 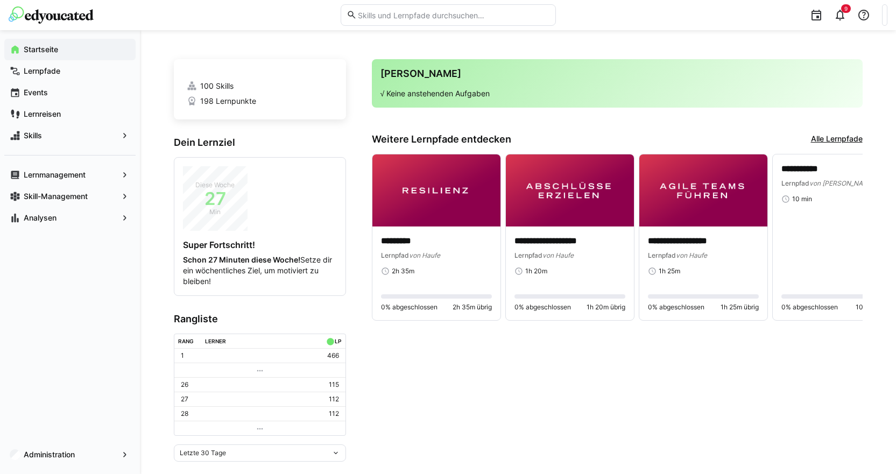 I want to click on p: √ Keine anstehenden Aufgaben, so click(x=617, y=94).